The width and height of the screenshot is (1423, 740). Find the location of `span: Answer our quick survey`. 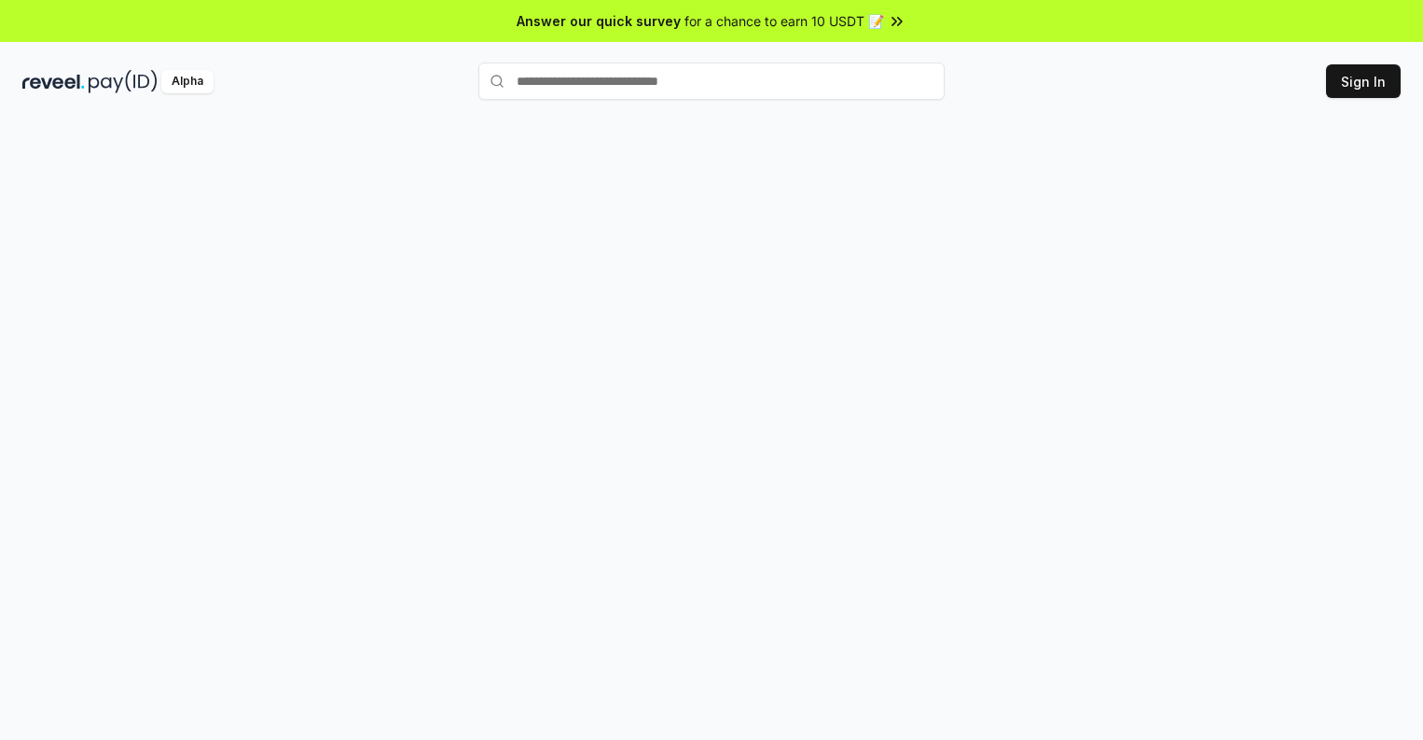

span: Answer our quick survey is located at coordinates (599, 21).